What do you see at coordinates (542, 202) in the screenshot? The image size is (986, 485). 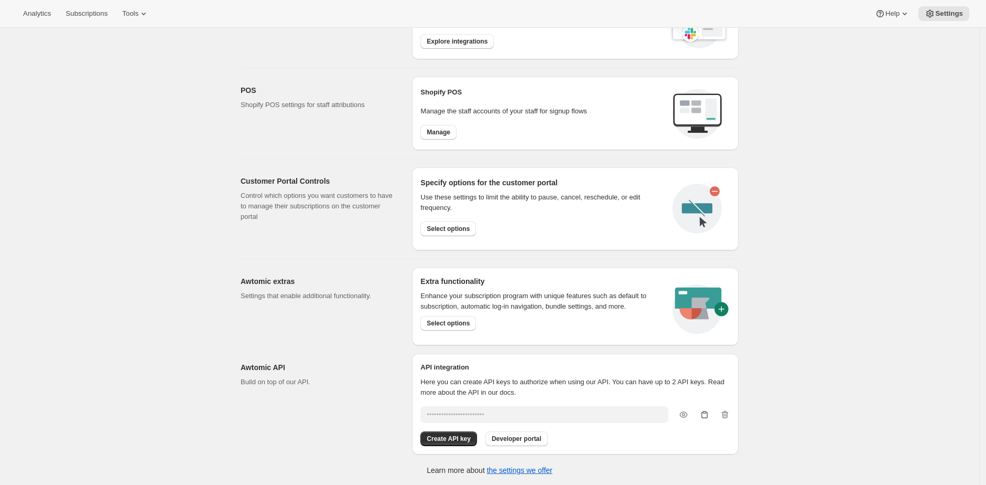 I see `div: Use these settings to limit the ability to pause, cancel, reschedule, or edit frequency.` at bounding box center [542, 202].